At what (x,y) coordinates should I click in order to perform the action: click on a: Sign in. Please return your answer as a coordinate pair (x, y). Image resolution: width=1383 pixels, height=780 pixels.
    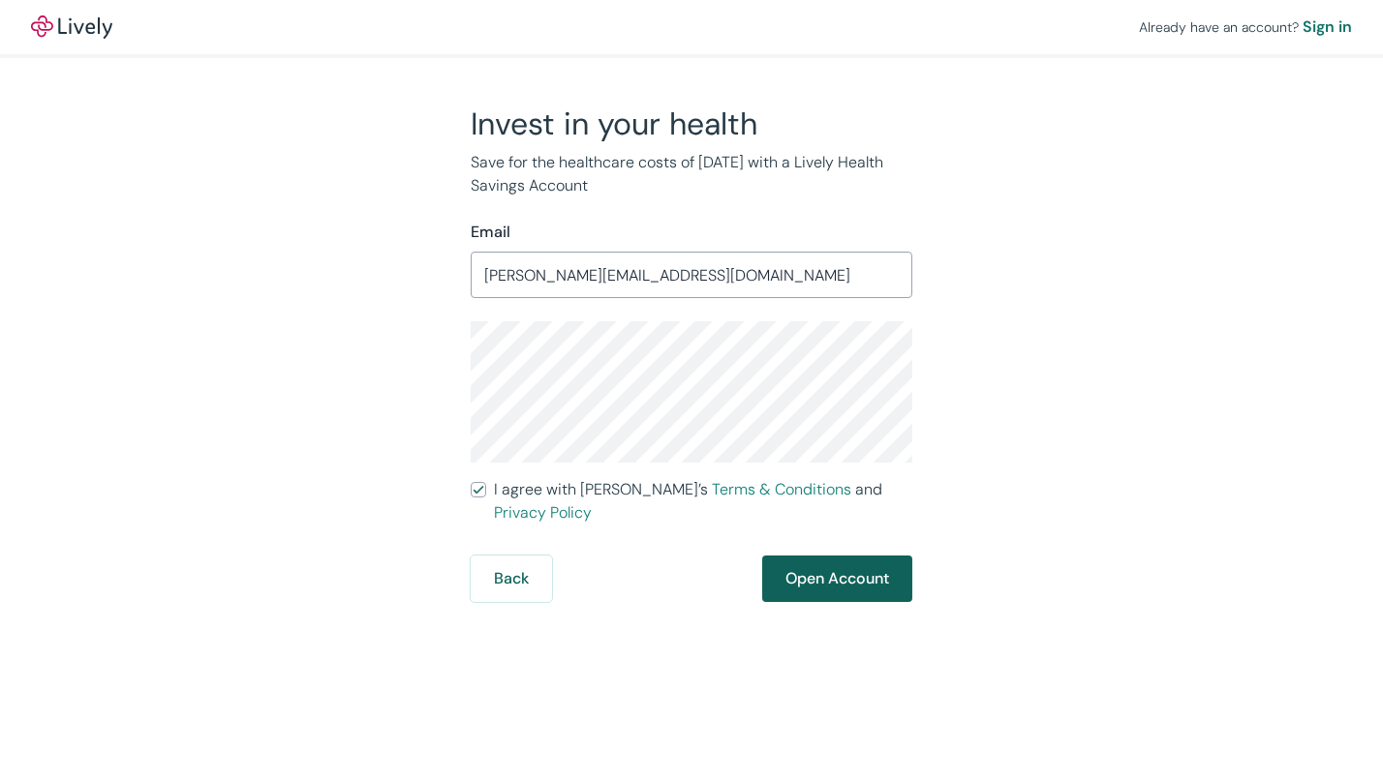
    Looking at the image, I should click on (1327, 27).